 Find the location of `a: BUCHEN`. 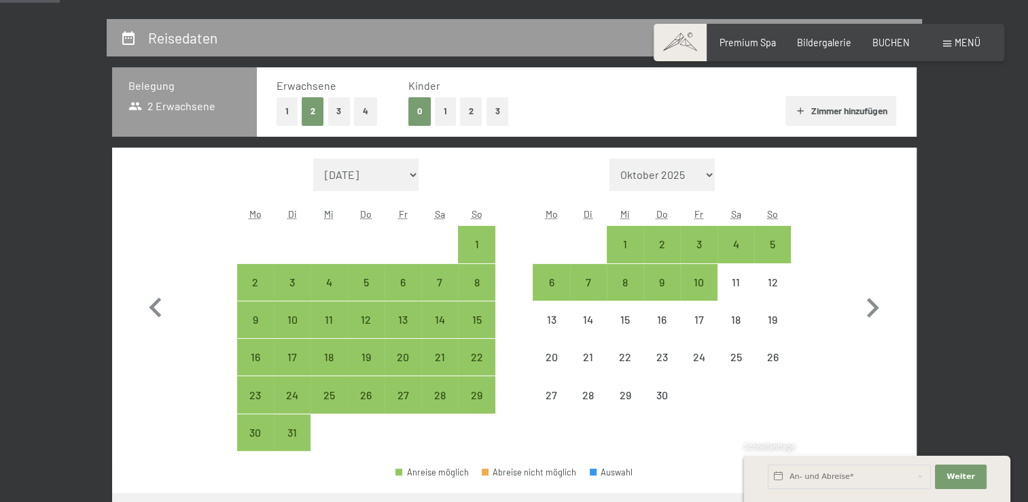

a: BUCHEN is located at coordinates (891, 42).